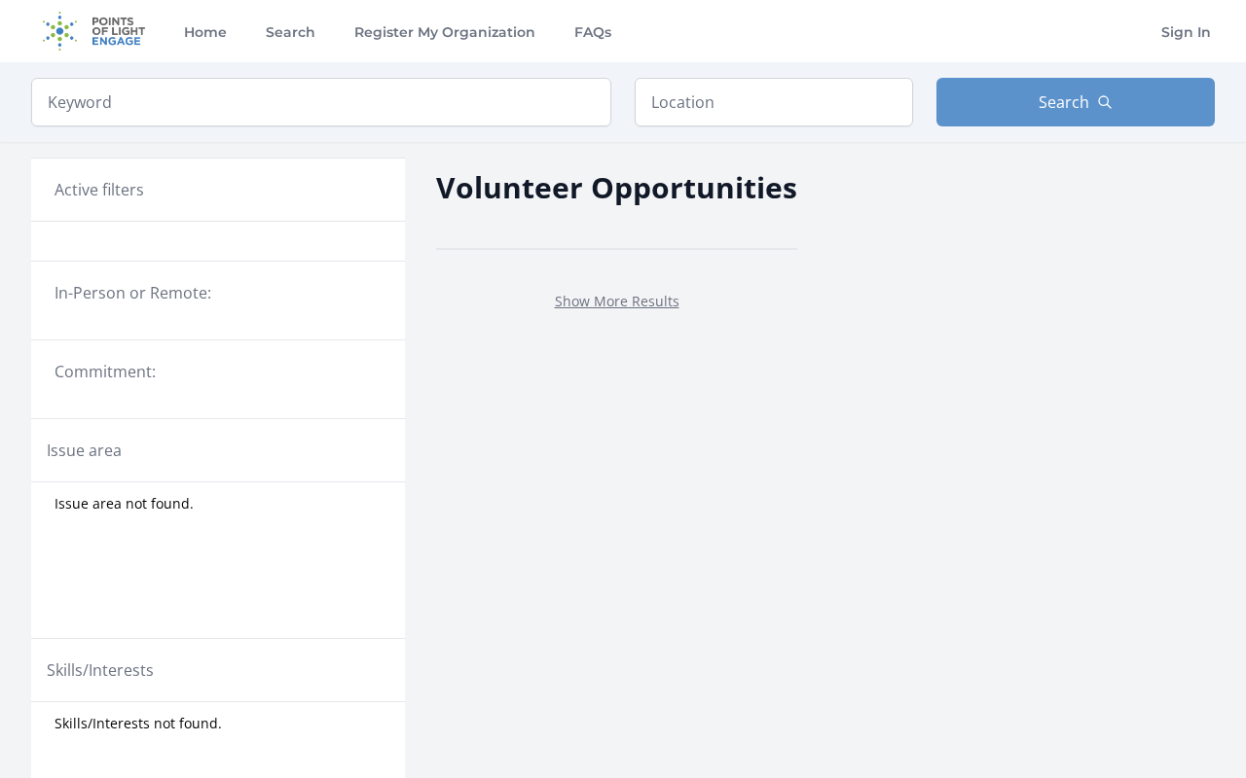 The width and height of the screenshot is (1246, 778). I want to click on button: Search, so click(1075, 102).